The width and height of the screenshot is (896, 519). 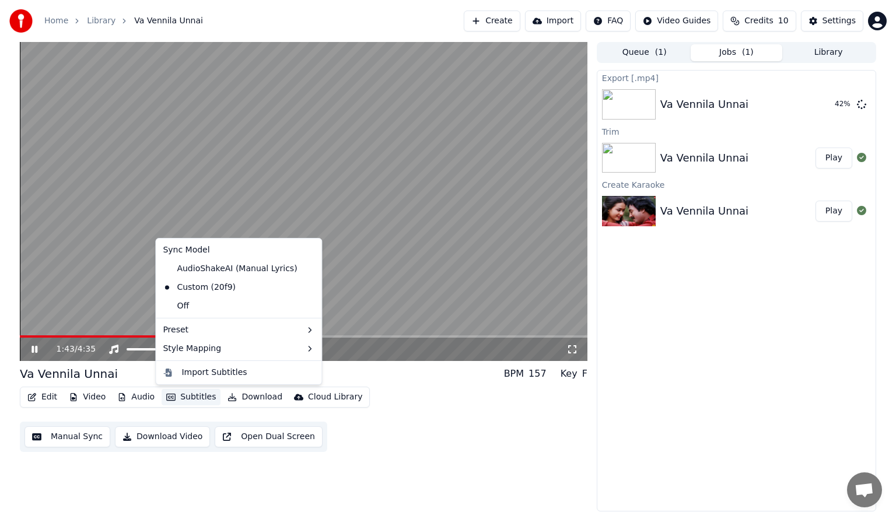 What do you see at coordinates (101, 21) in the screenshot?
I see `a: Library` at bounding box center [101, 21].